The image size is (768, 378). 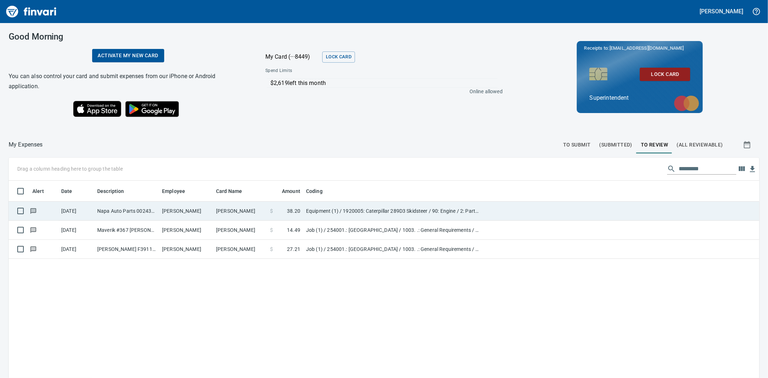 I want to click on td: Equipment (1) / 1920005: Caterpillar 289D3 Skidsteer / 90: Engine / 2: Parts/Other, so click(x=393, y=211).